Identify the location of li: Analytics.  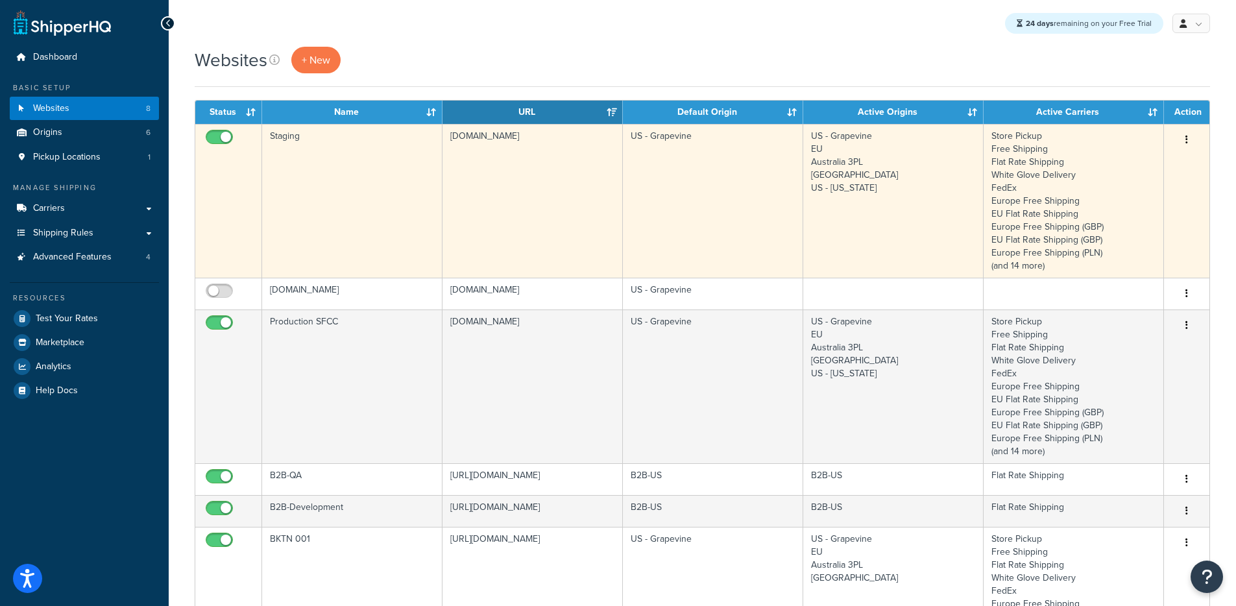
(84, 367).